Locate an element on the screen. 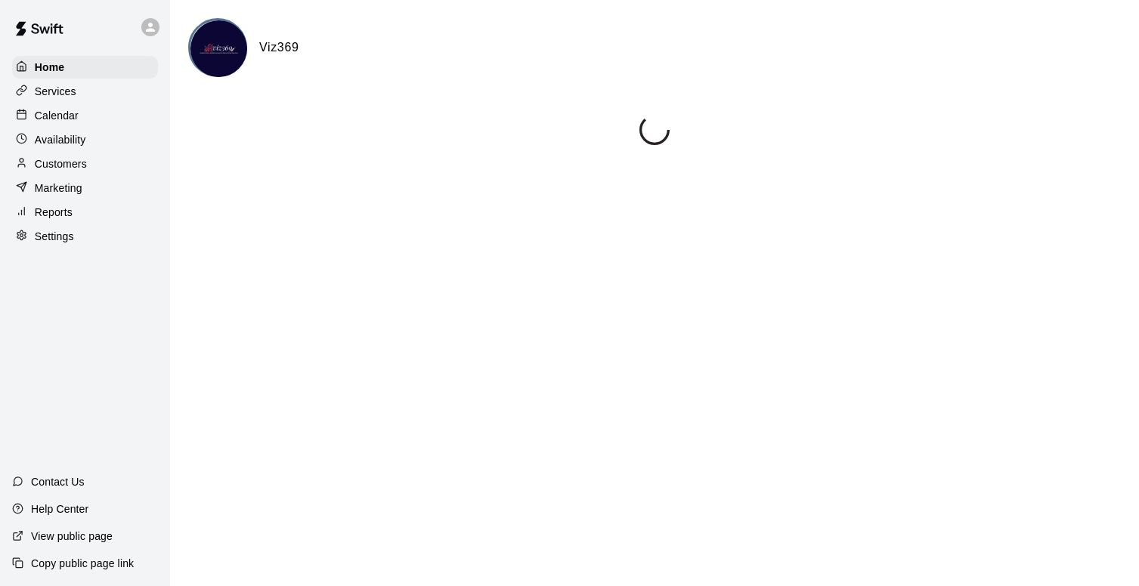 The image size is (1139, 586). div: Customers is located at coordinates (85, 164).